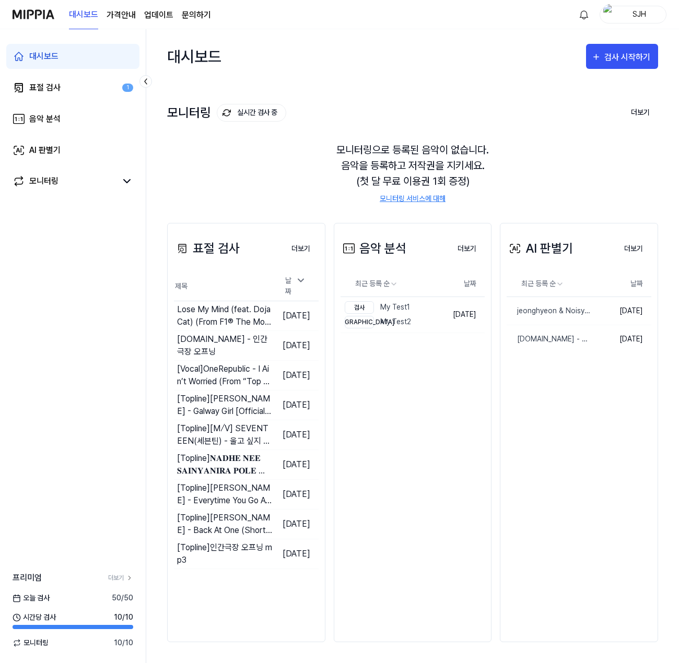 The image size is (679, 663). Describe the element at coordinates (30, 643) in the screenshot. I see `span: 모니터링` at that location.